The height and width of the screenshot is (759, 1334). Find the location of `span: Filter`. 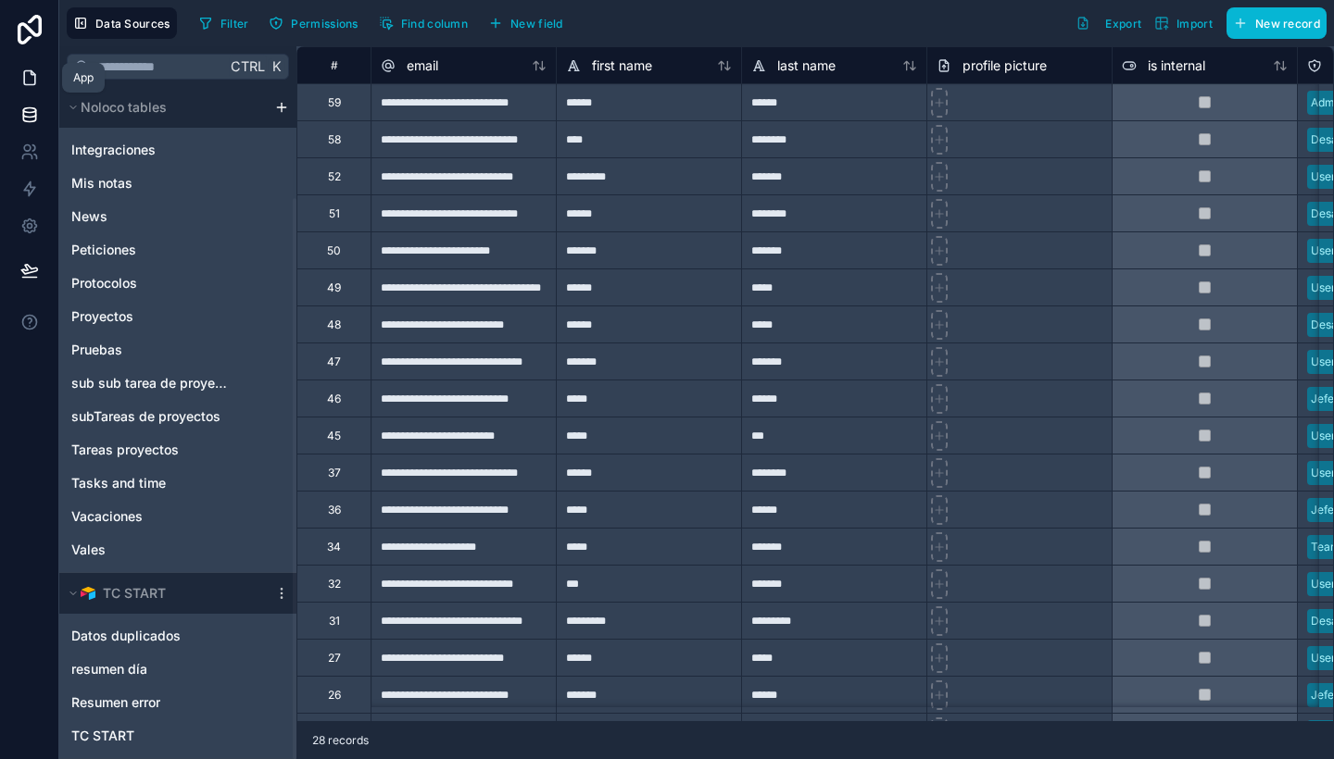

span: Filter is located at coordinates (234, 23).